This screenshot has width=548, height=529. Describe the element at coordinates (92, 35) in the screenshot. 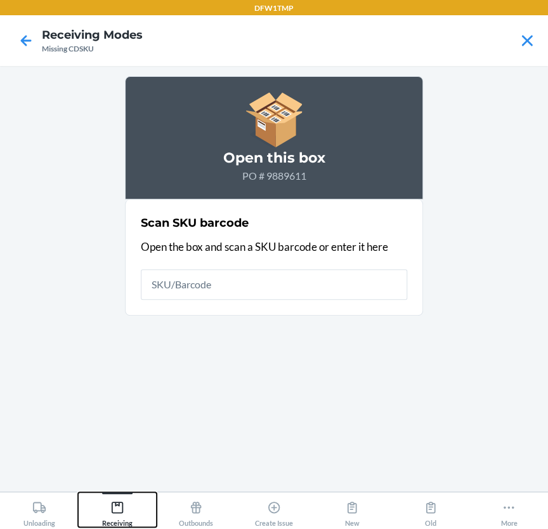

I see `h4: Receiving Modes` at that location.